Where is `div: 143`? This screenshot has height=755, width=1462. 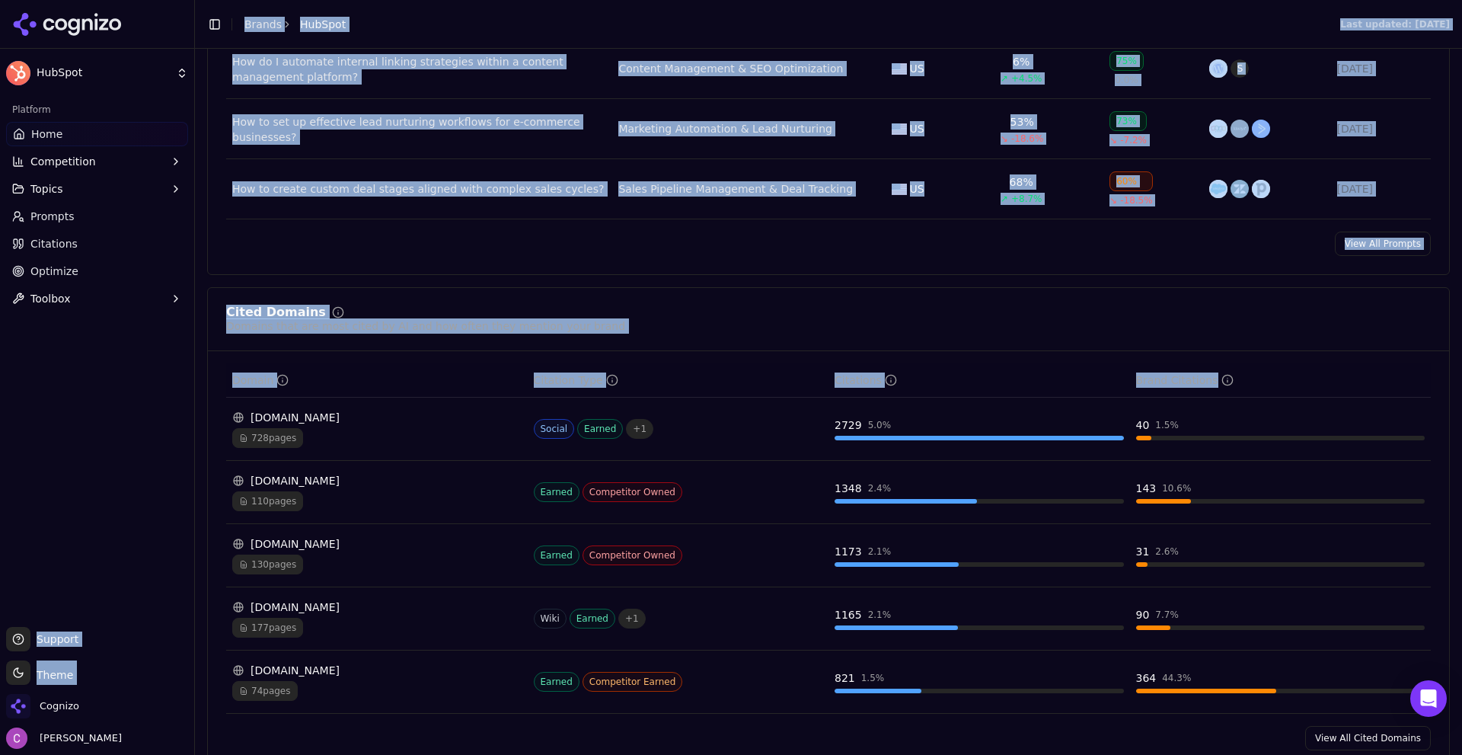 div: 143 is located at coordinates (1146, 488).